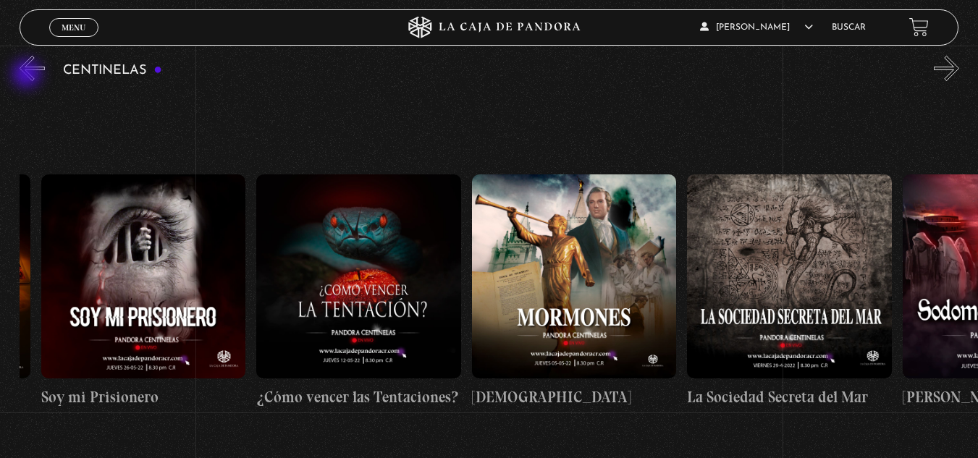 This screenshot has width=978, height=458. I want to click on h4: La Sociedad Secreta del Mar, so click(789, 398).